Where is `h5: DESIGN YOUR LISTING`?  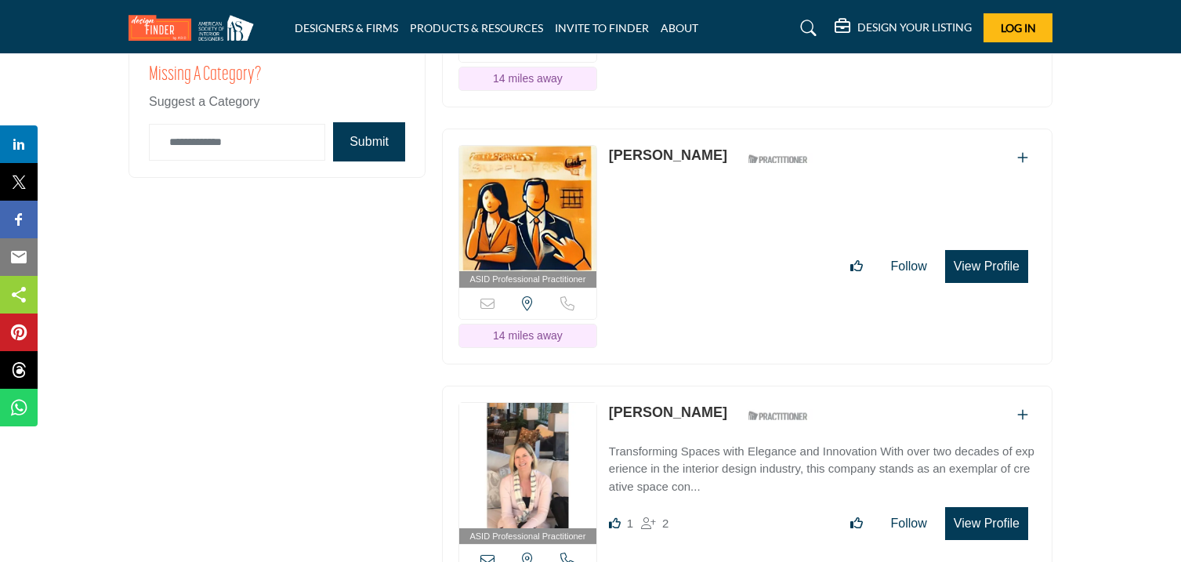
h5: DESIGN YOUR LISTING is located at coordinates (915, 27).